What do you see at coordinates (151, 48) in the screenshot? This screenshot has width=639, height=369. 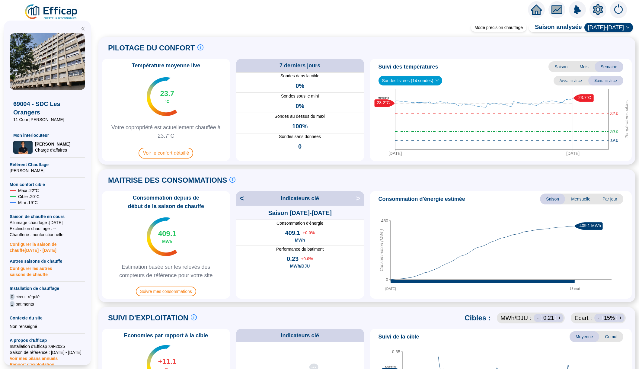 I see `span: PILOTAGE DU CONFORT` at bounding box center [151, 48].